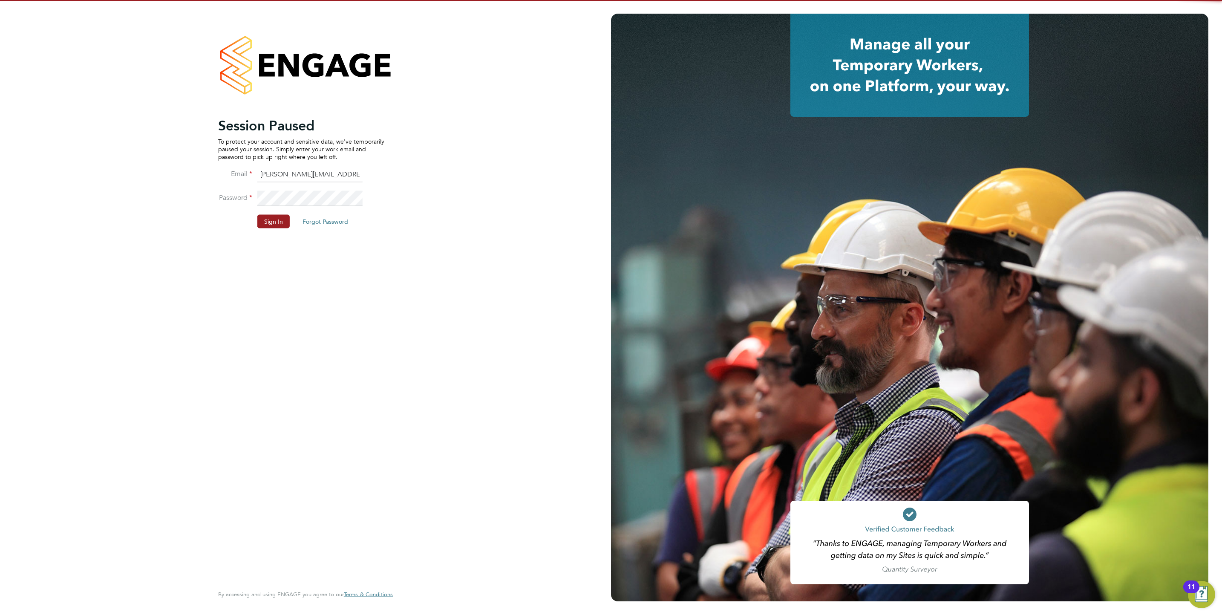  What do you see at coordinates (274, 221) in the screenshot?
I see `button: Sign In` at bounding box center [274, 221].